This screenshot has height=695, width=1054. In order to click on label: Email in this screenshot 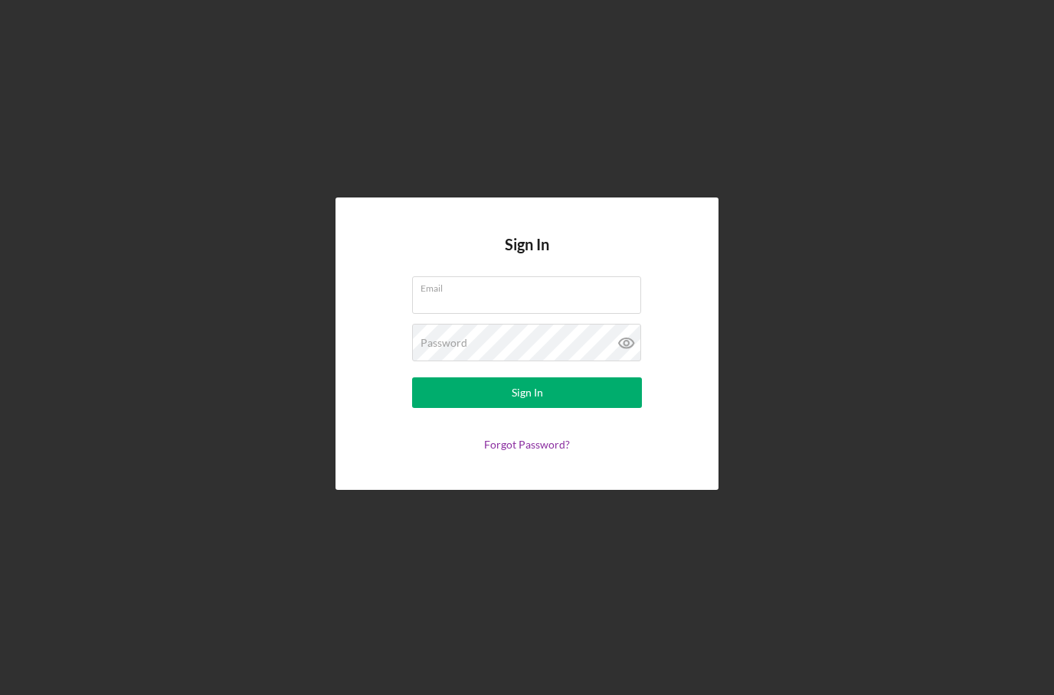, I will do `click(531, 286)`.